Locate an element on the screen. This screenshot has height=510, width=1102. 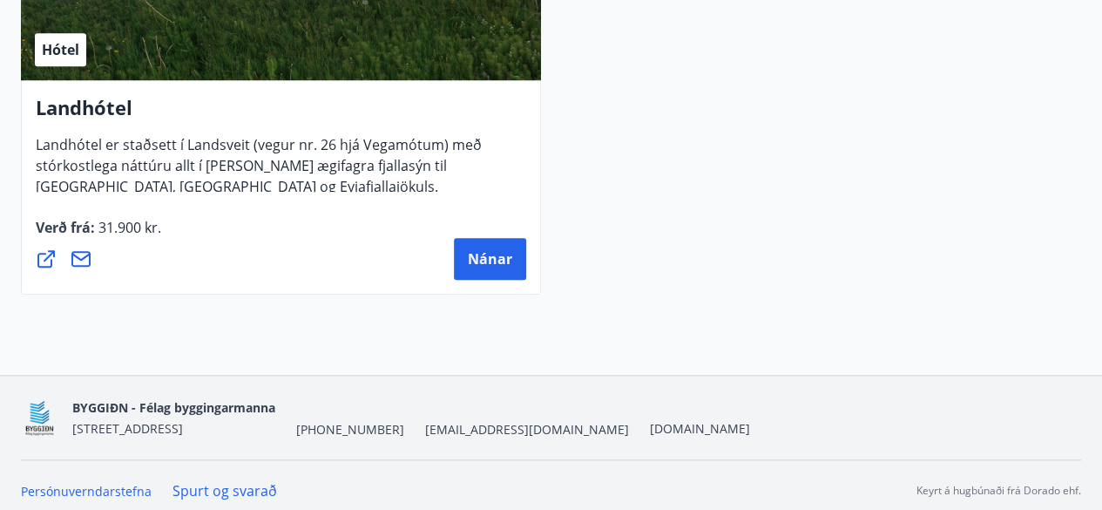
a: Spurt og svarað is located at coordinates (225, 491).